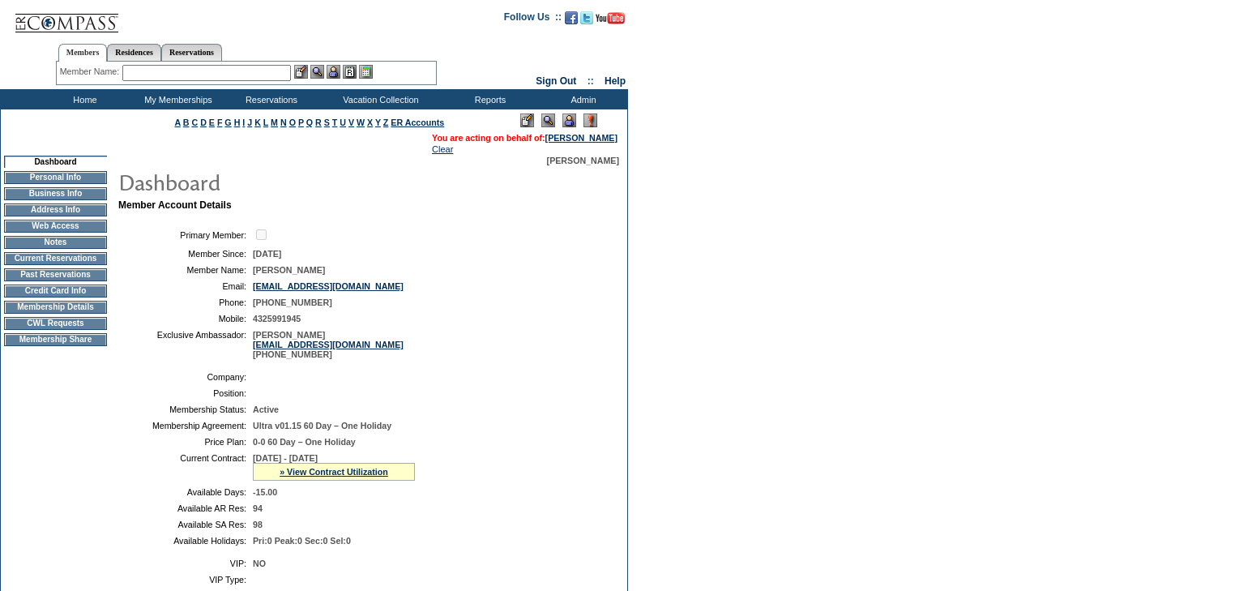 This screenshot has width=1235, height=591. I want to click on td: Membership Share, so click(55, 340).